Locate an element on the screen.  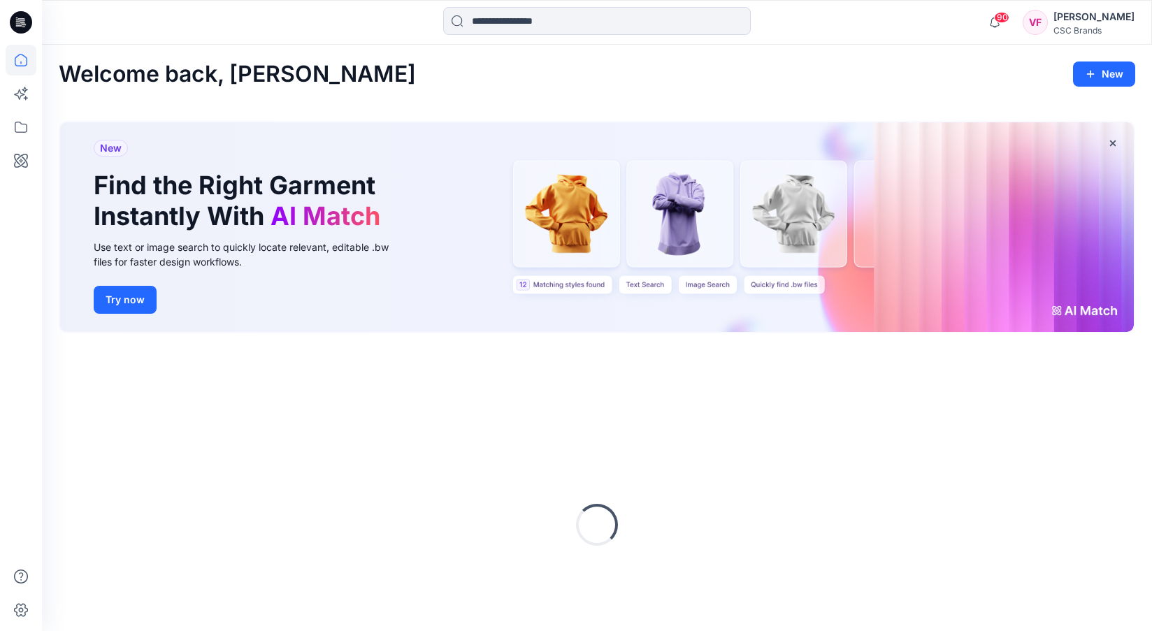
a: Try now is located at coordinates (125, 300).